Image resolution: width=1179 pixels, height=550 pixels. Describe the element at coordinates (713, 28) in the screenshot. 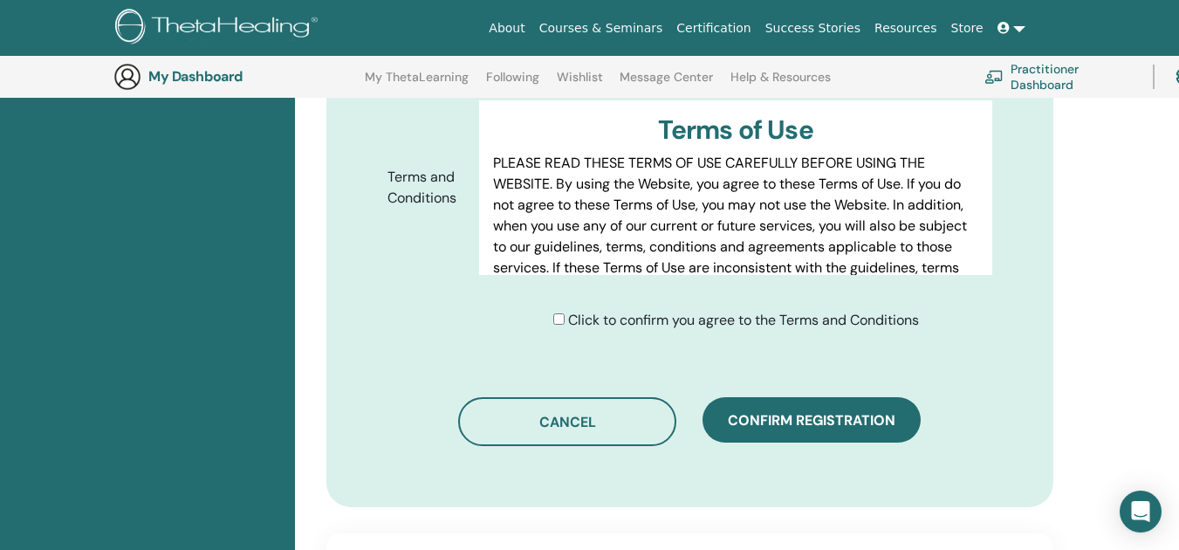

I see `a: Certification` at that location.